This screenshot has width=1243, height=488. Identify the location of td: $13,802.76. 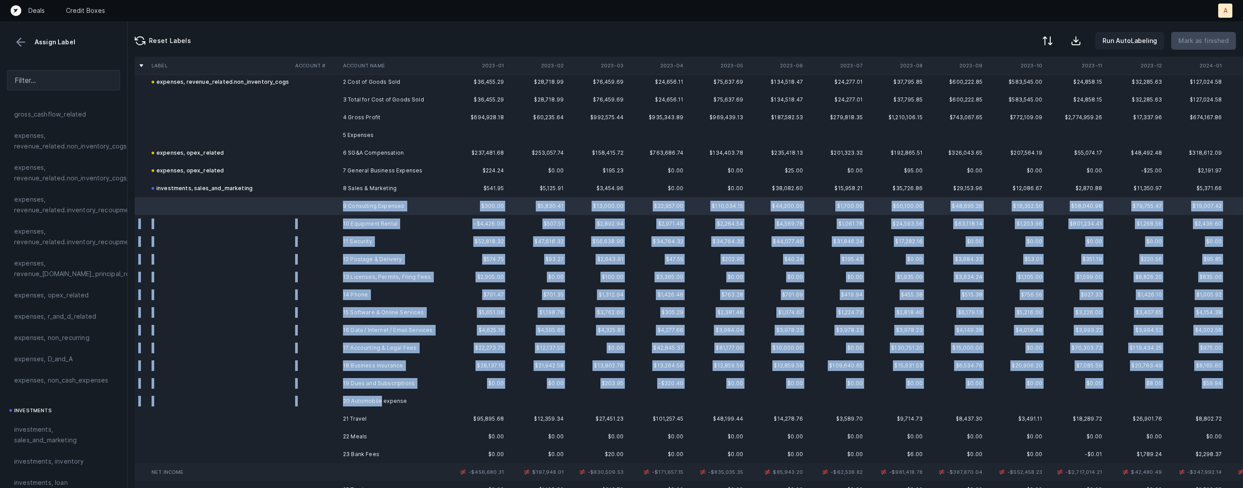
(597, 365).